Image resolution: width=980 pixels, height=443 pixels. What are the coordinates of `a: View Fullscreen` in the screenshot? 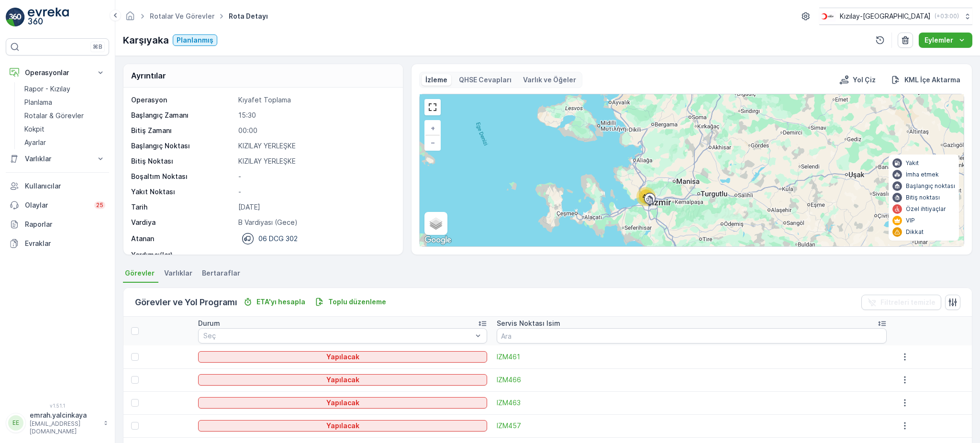 It's located at (433, 107).